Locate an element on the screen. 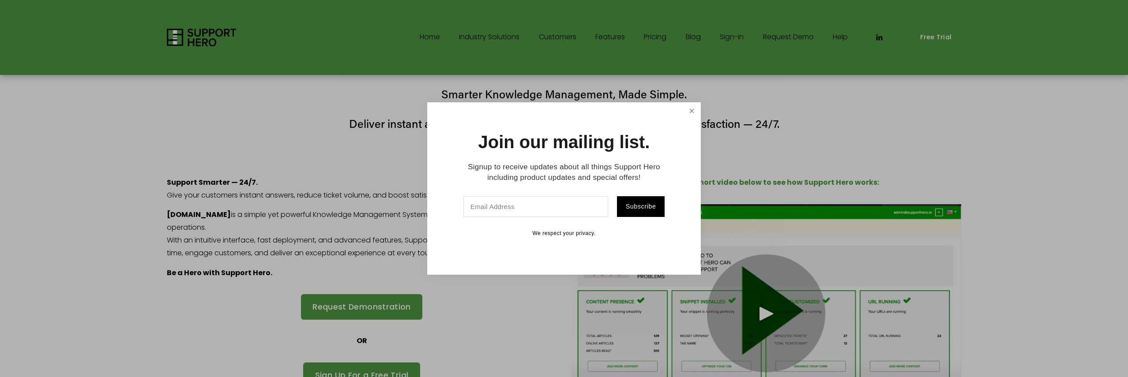 The width and height of the screenshot is (1128, 377). input: Email Address is located at coordinates (536, 206).